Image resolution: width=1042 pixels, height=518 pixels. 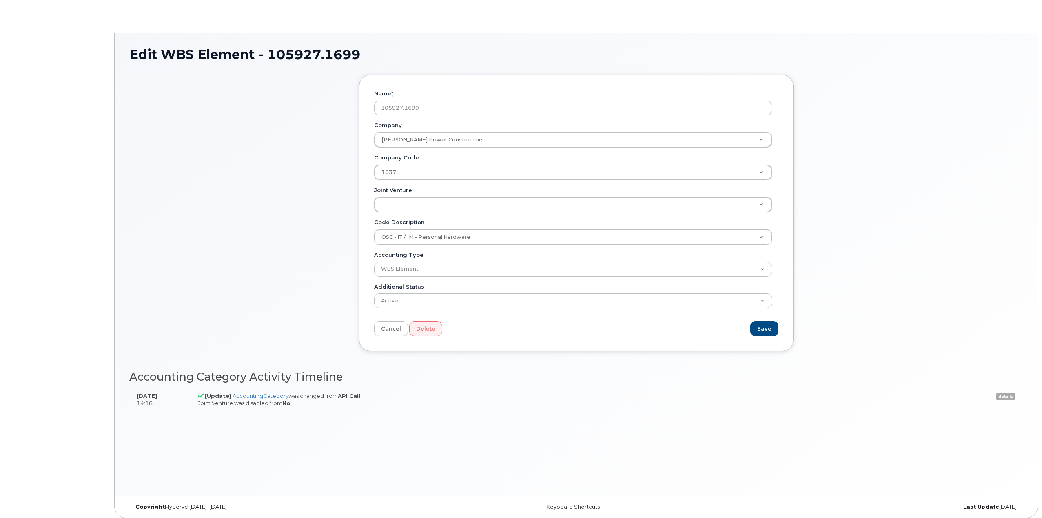 I want to click on strong: [Update], so click(x=218, y=396).